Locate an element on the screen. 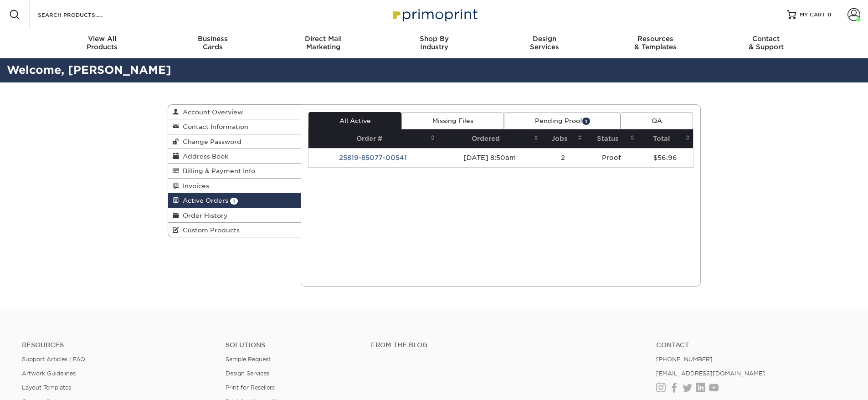  a: Contact& Support is located at coordinates (766, 44).